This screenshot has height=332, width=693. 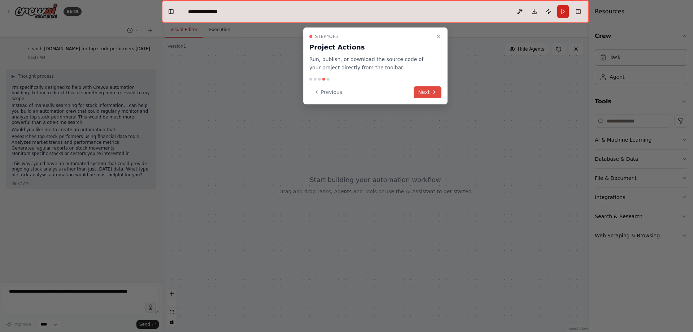 What do you see at coordinates (371, 47) in the screenshot?
I see `h3: Project Actions` at bounding box center [371, 47].